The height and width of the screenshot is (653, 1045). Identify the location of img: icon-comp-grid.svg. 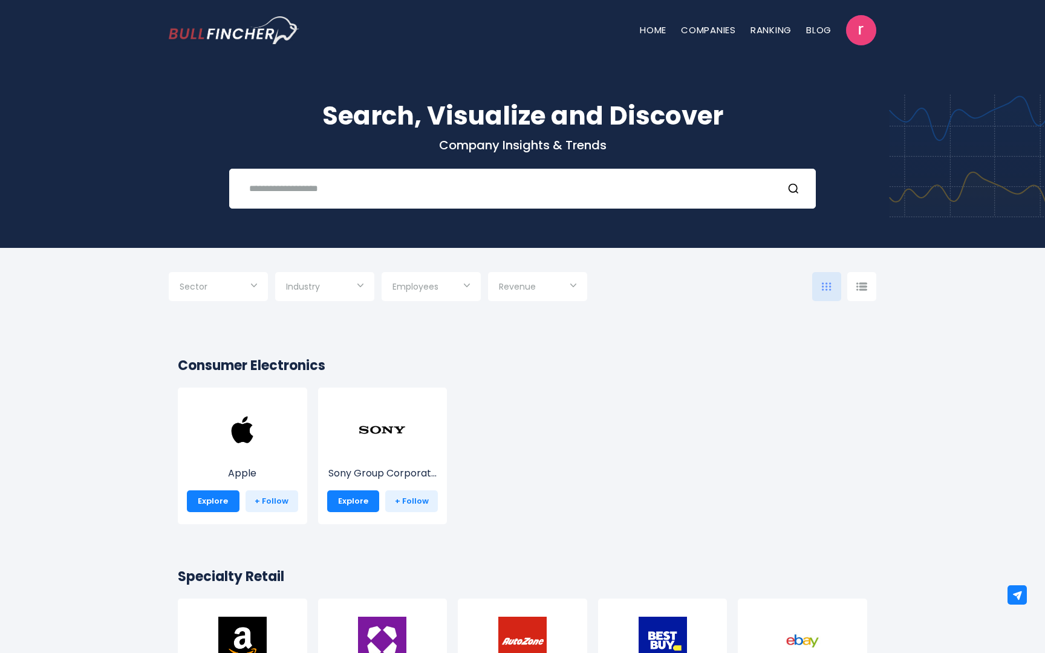
(827, 287).